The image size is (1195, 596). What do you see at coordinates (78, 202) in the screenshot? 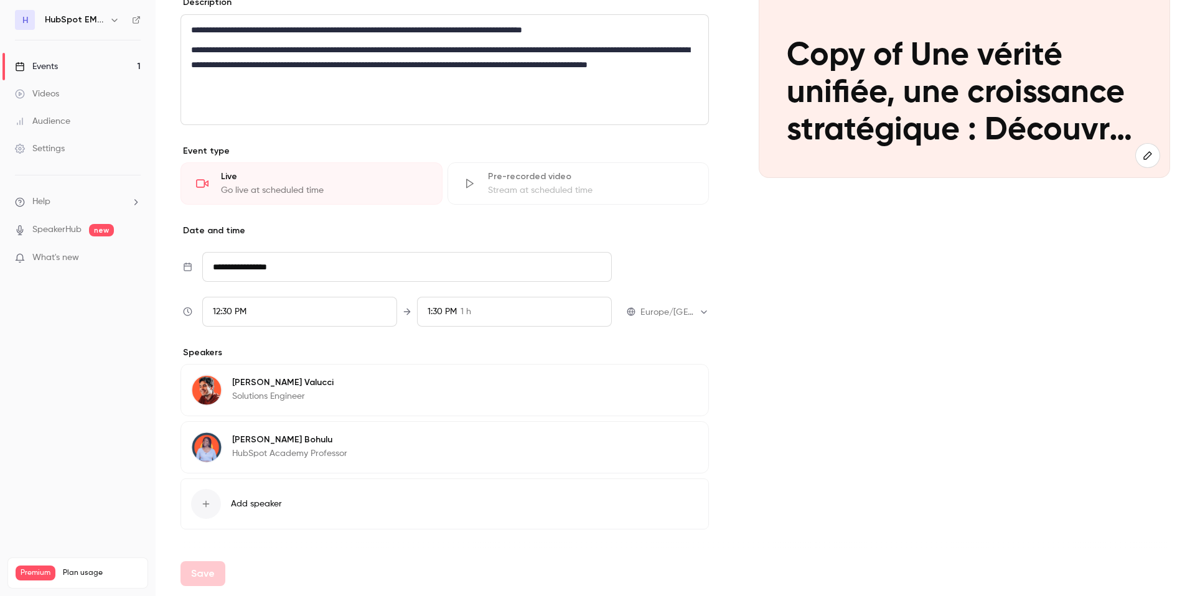
I see `li: help-dropdown-opener` at bounding box center [78, 202].